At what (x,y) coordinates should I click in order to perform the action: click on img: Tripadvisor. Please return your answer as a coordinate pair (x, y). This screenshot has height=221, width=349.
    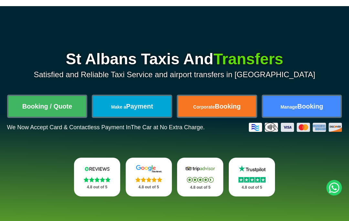
    Looking at the image, I should click on (200, 169).